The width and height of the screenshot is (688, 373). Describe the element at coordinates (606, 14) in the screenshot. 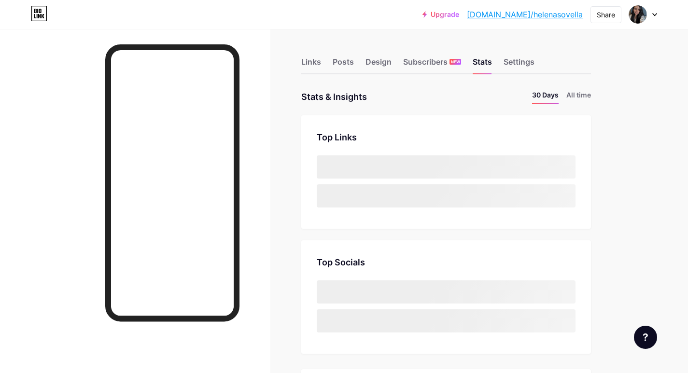

I see `div: Share` at that location.